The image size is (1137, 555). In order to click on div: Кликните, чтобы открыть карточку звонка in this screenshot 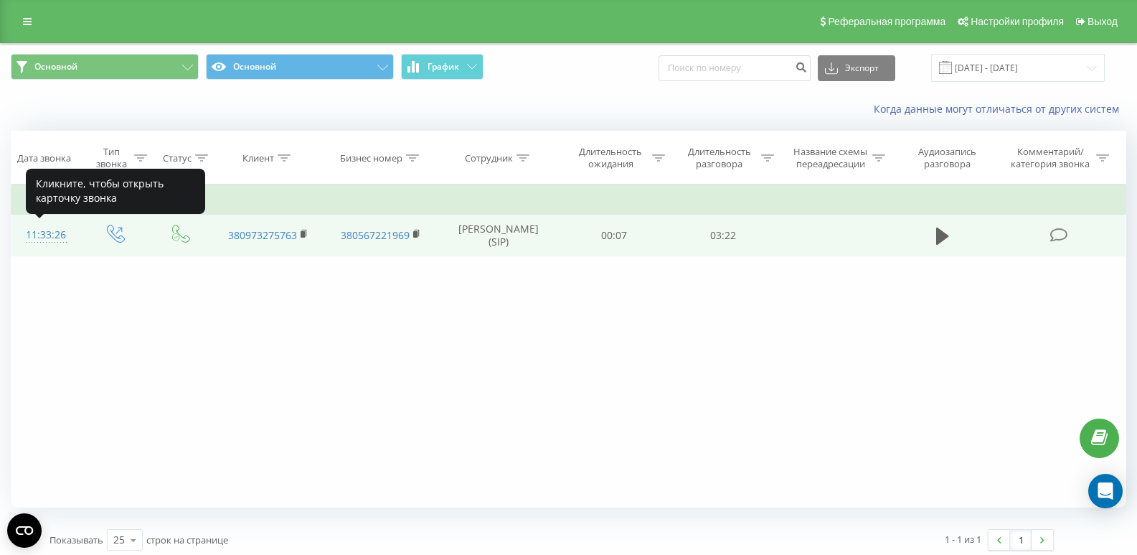, I will do `click(116, 191)`.